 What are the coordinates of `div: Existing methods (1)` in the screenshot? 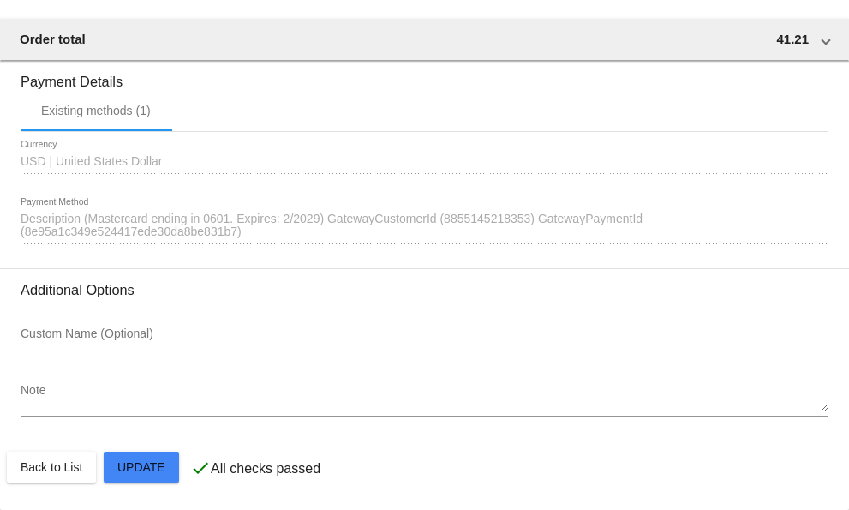 It's located at (96, 111).